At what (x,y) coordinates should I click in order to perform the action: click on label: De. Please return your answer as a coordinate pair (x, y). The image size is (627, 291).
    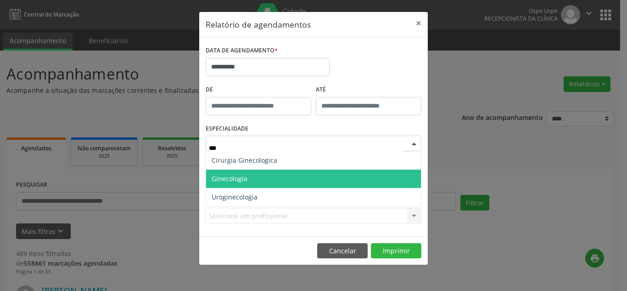
    Looking at the image, I should click on (259, 90).